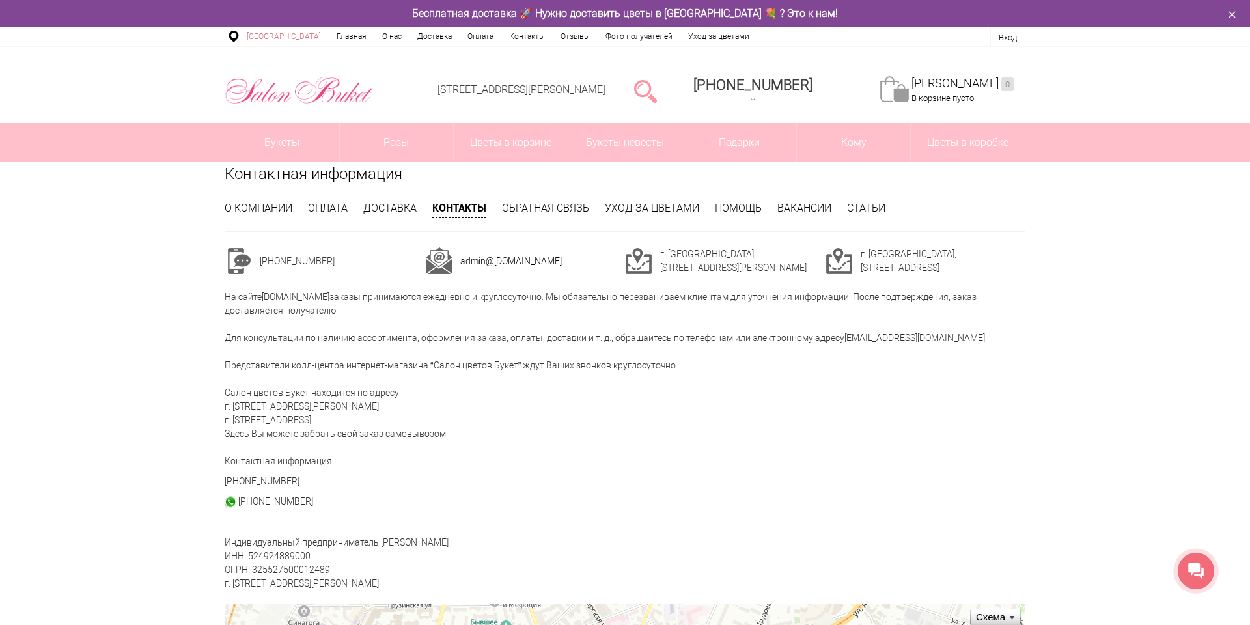  I want to click on span: Кому, so click(854, 143).